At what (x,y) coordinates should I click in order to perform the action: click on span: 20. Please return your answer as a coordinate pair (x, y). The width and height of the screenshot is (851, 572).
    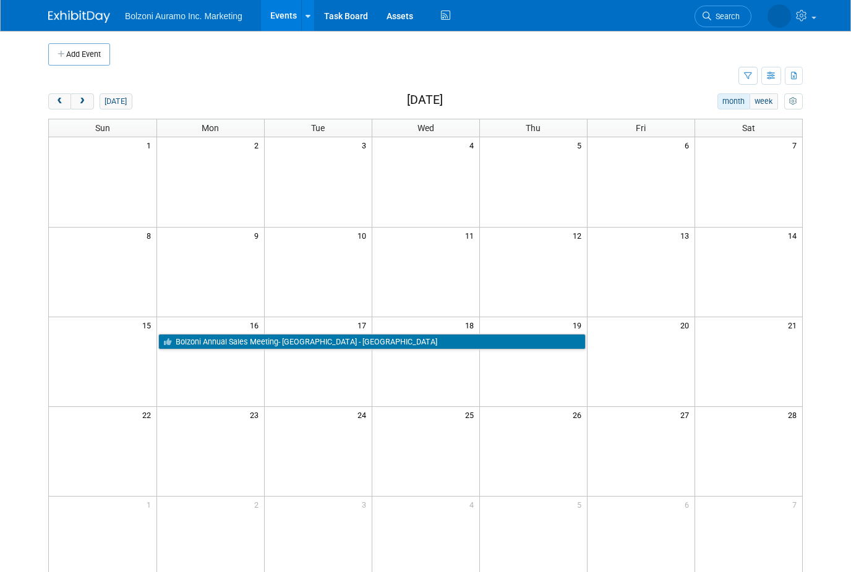
    Looking at the image, I should click on (687, 325).